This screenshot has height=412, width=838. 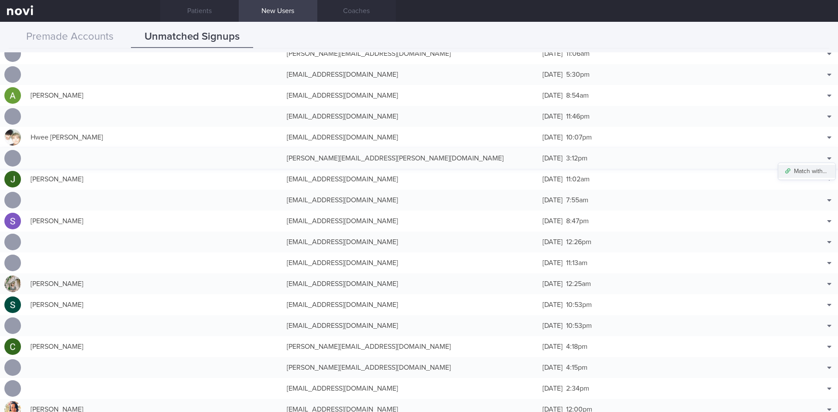 What do you see at coordinates (576, 263) in the screenshot?
I see `span: 11:13am` at bounding box center [576, 263].